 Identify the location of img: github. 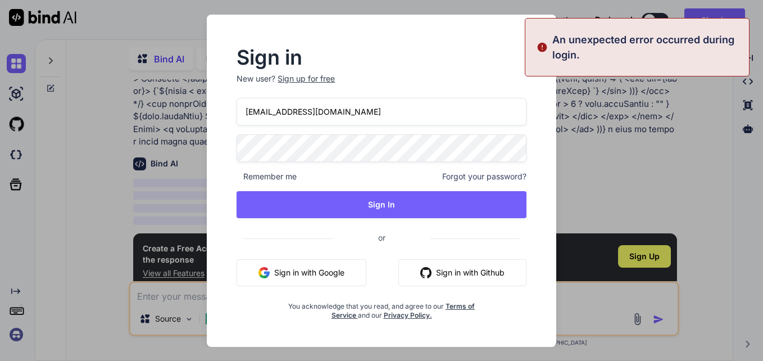
(426, 273).